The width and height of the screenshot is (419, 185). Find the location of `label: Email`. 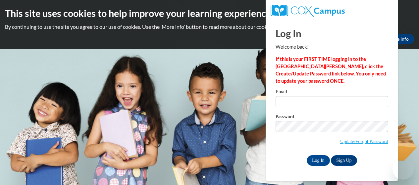

label: Email is located at coordinates (332, 93).